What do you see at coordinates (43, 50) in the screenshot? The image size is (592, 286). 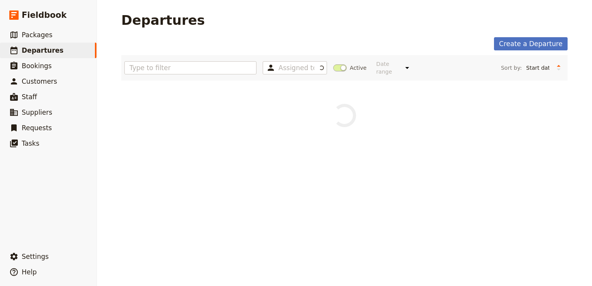 I see `span: Departures` at bounding box center [43, 50].